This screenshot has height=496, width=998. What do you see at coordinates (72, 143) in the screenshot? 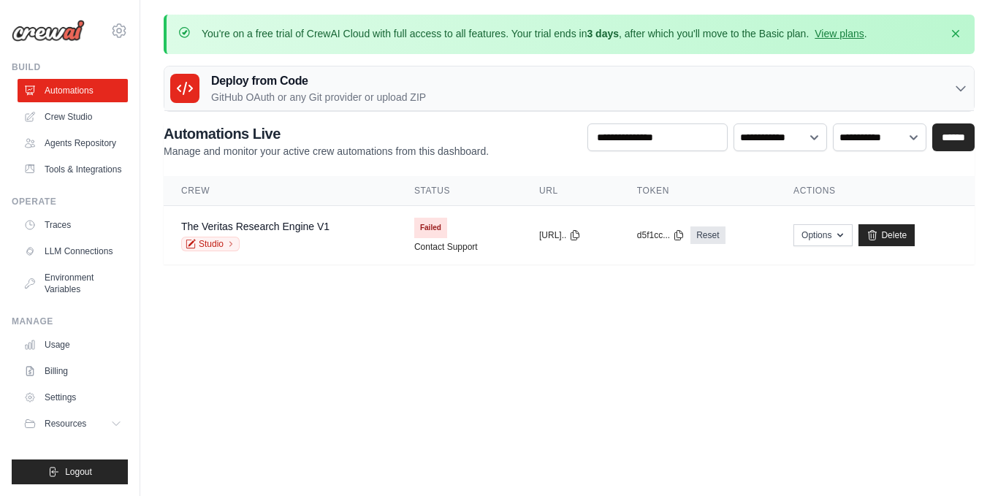
I see `a: Agents Repository` at bounding box center [72, 143].